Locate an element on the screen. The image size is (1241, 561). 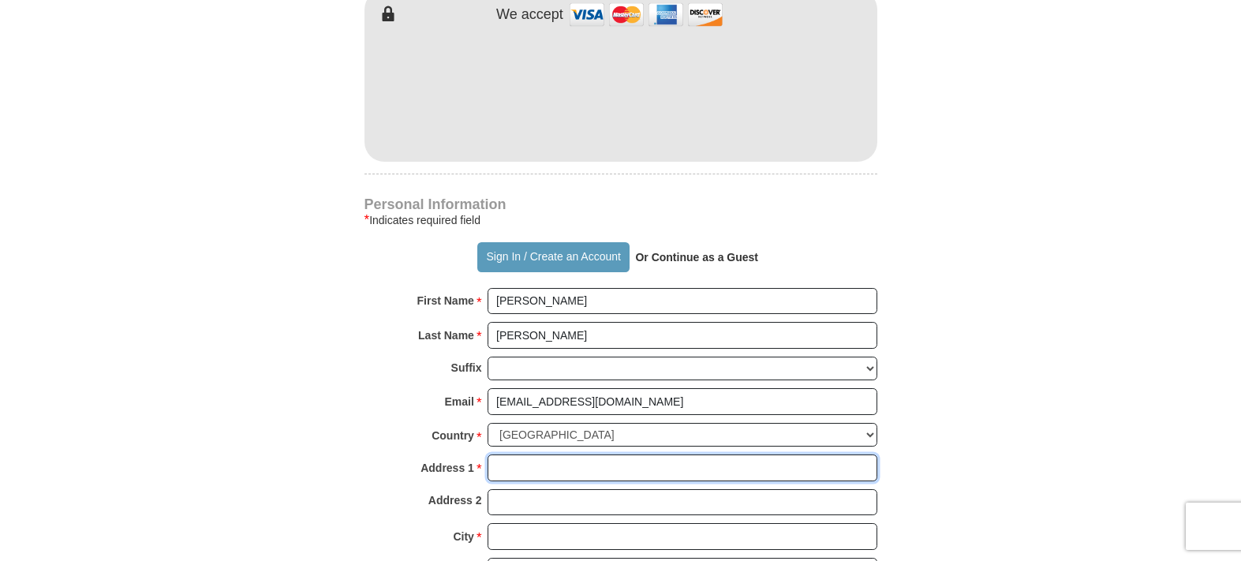
strong: City is located at coordinates (463, 536).